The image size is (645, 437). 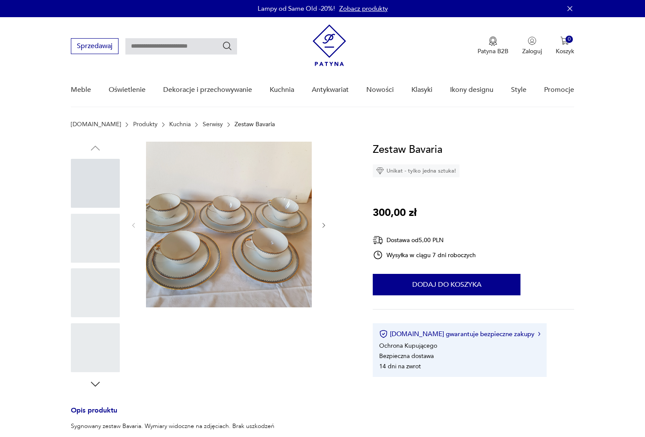 I want to click on button: Patyna B2B, so click(x=493, y=46).